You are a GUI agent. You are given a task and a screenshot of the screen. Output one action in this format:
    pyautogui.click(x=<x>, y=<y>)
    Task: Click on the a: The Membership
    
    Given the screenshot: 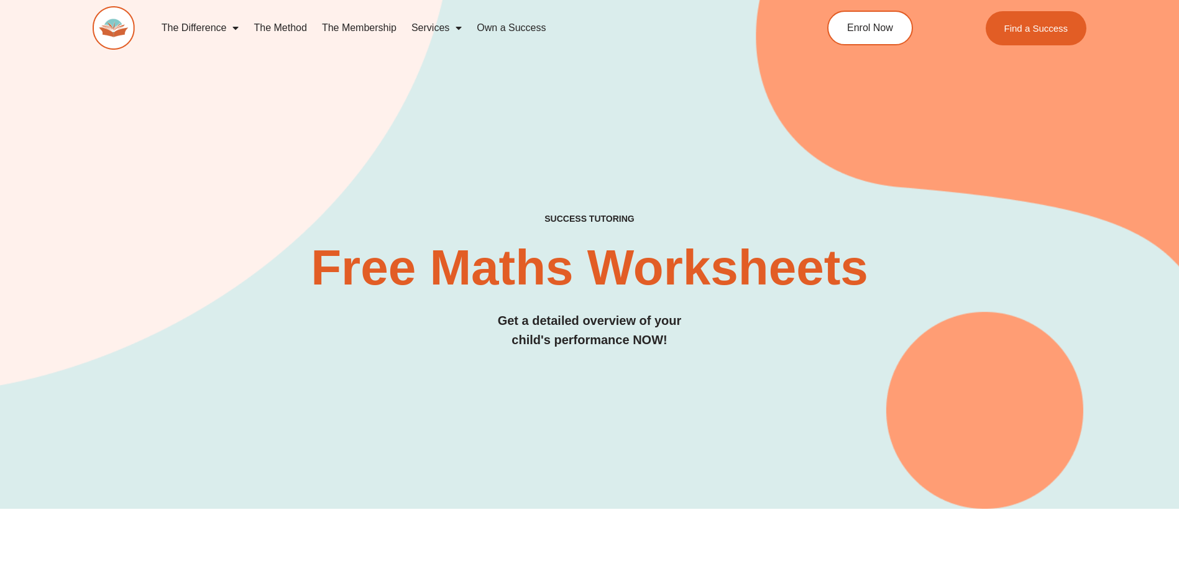 What is the action you would take?
    pyautogui.click(x=359, y=28)
    